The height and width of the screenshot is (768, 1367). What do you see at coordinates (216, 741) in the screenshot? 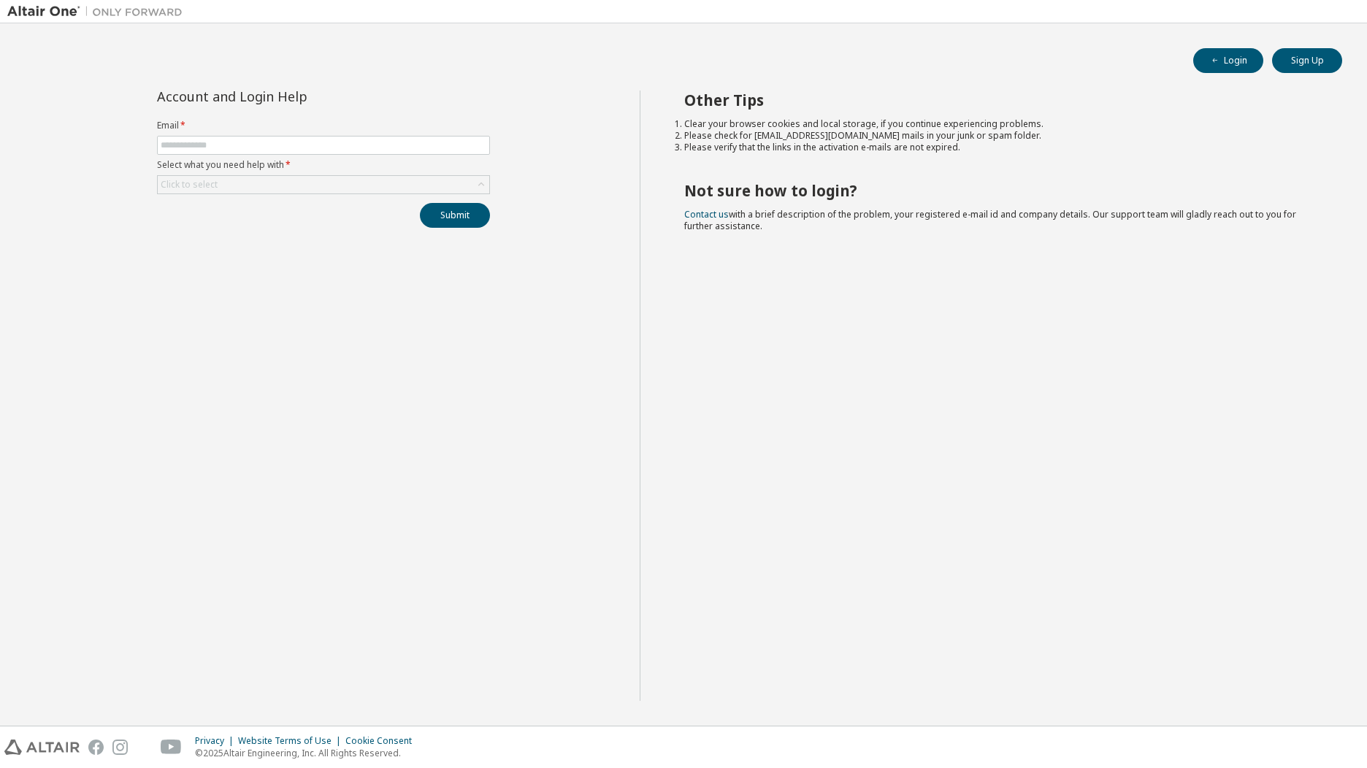
I see `div: Privacy` at bounding box center [216, 741].